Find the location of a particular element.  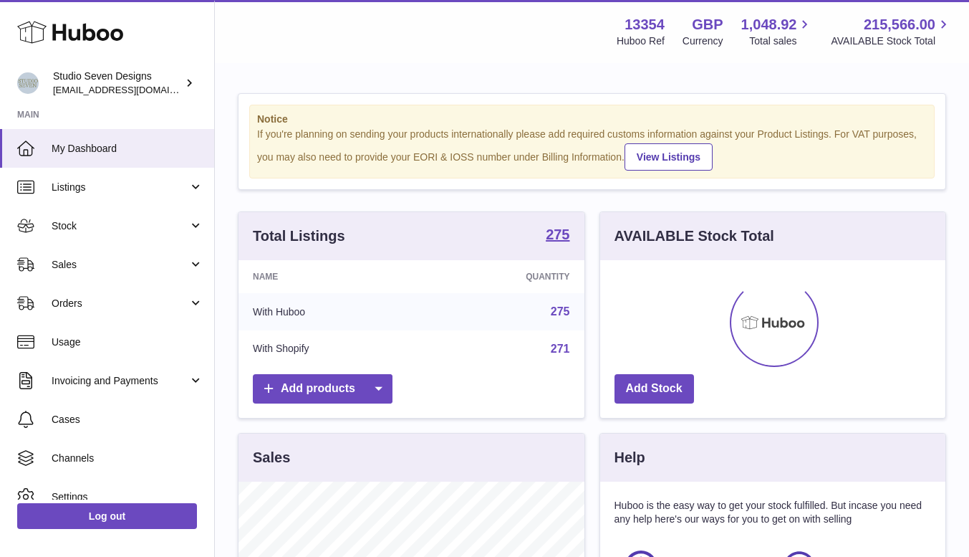

strong: GBP is located at coordinates (707, 24).